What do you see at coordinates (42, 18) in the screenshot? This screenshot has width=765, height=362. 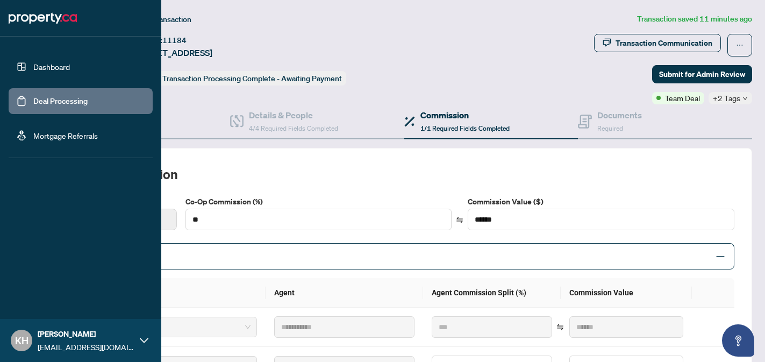 I see `img: logo` at bounding box center [42, 18].